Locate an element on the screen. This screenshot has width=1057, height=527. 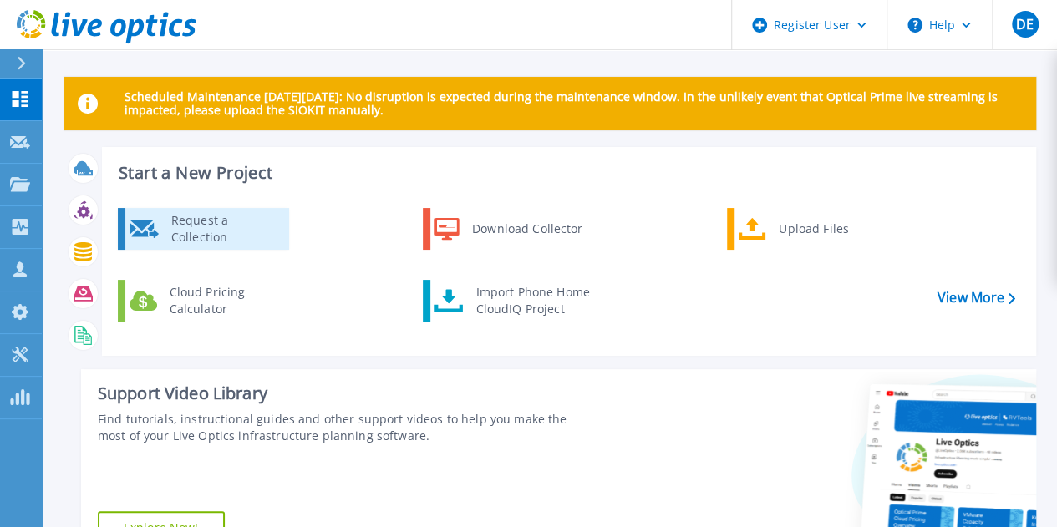
h3: Start a New Project is located at coordinates (566, 173).